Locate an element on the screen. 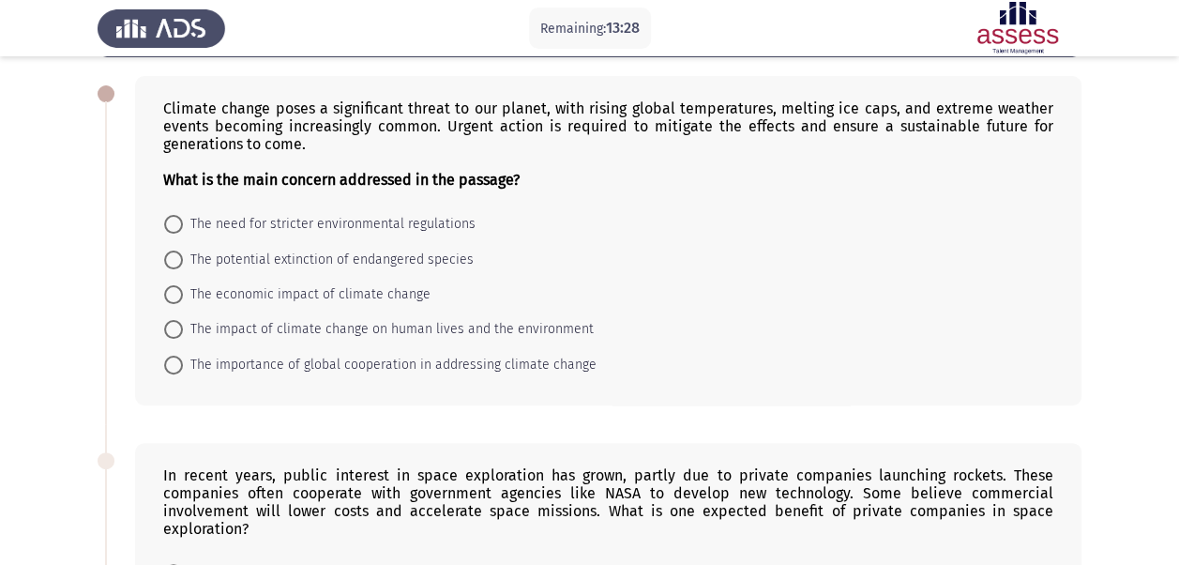 The image size is (1179, 565). span: The potential extinction of endangered species is located at coordinates (328, 260).